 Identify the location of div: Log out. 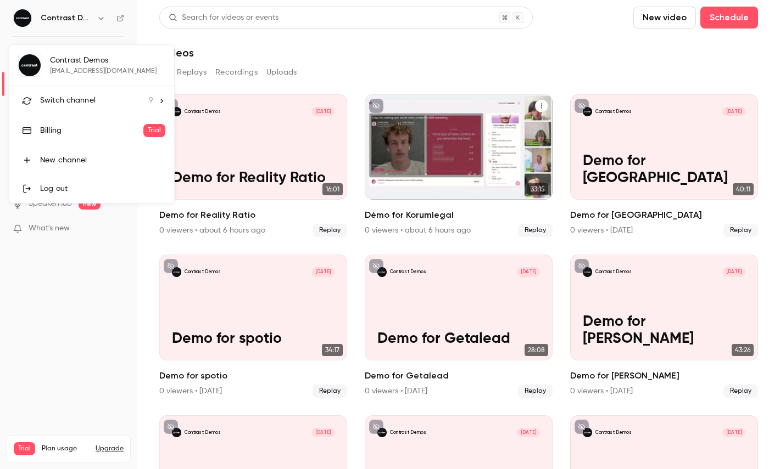
(103, 189).